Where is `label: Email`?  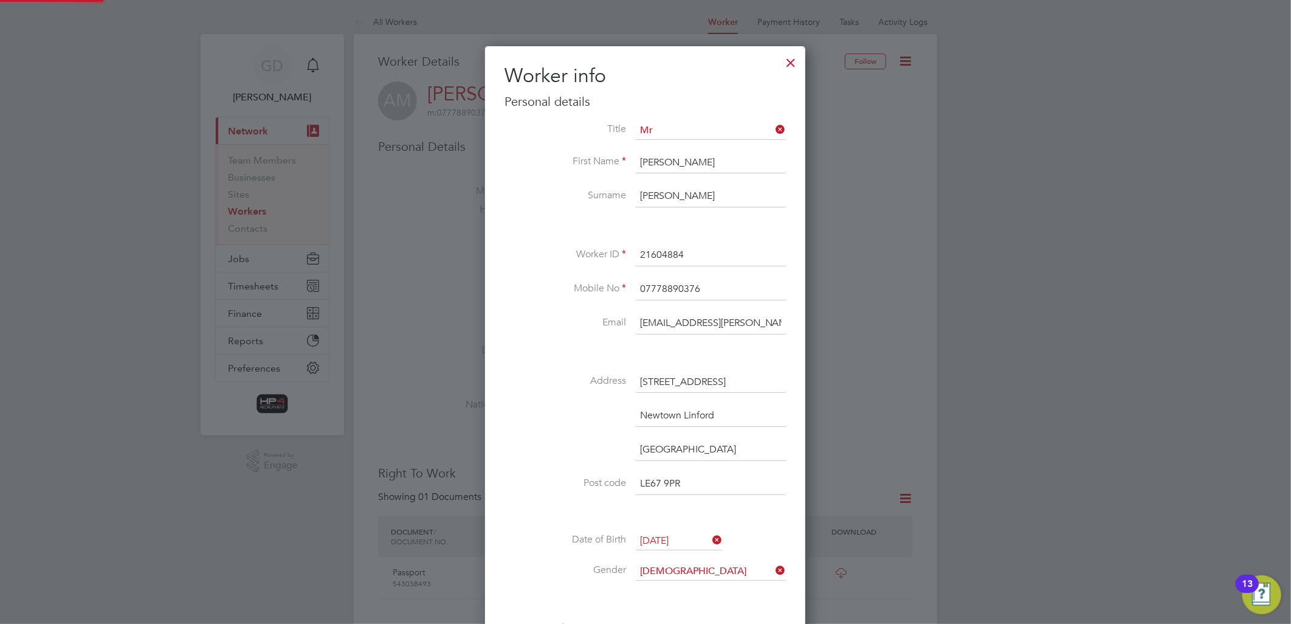
label: Email is located at coordinates (565, 322).